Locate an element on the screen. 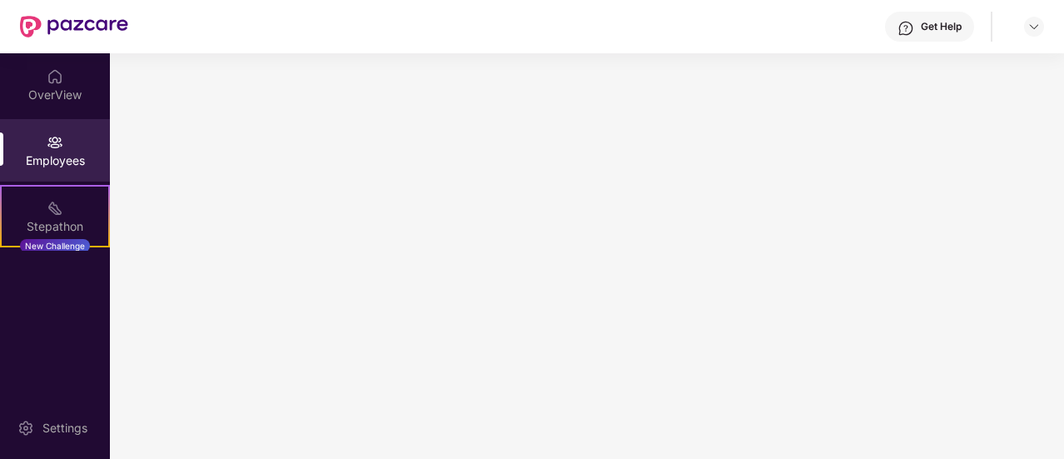 Image resolution: width=1064 pixels, height=459 pixels. img: svg+xml;base64,PHN2ZyB4bWxucz0iaHR0cDovL3d3dy53My5vcmcvMjAwMC9zdmciIHdpZHRoPSIyMSIgaGVpZ2h0PSIyMC... is located at coordinates (55, 208).